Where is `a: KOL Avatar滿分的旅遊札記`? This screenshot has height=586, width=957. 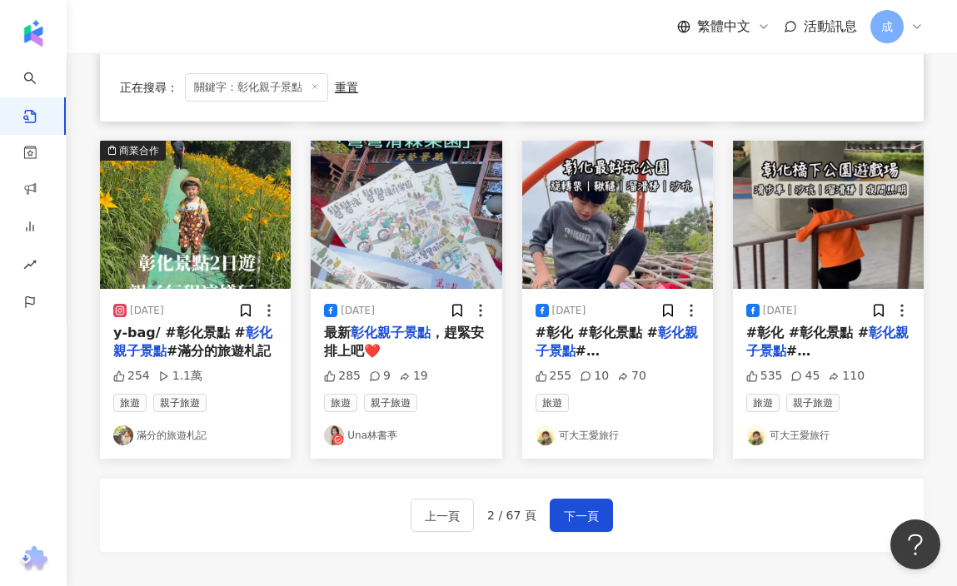 a: KOL Avatar滿分的旅遊札記 is located at coordinates (195, 436).